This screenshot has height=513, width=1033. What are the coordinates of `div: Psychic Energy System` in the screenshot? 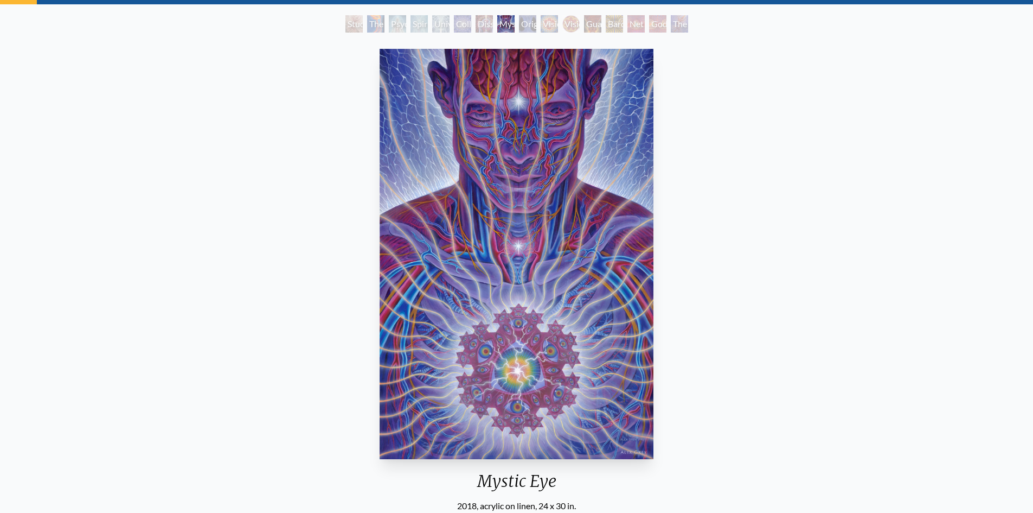 It's located at (398, 24).